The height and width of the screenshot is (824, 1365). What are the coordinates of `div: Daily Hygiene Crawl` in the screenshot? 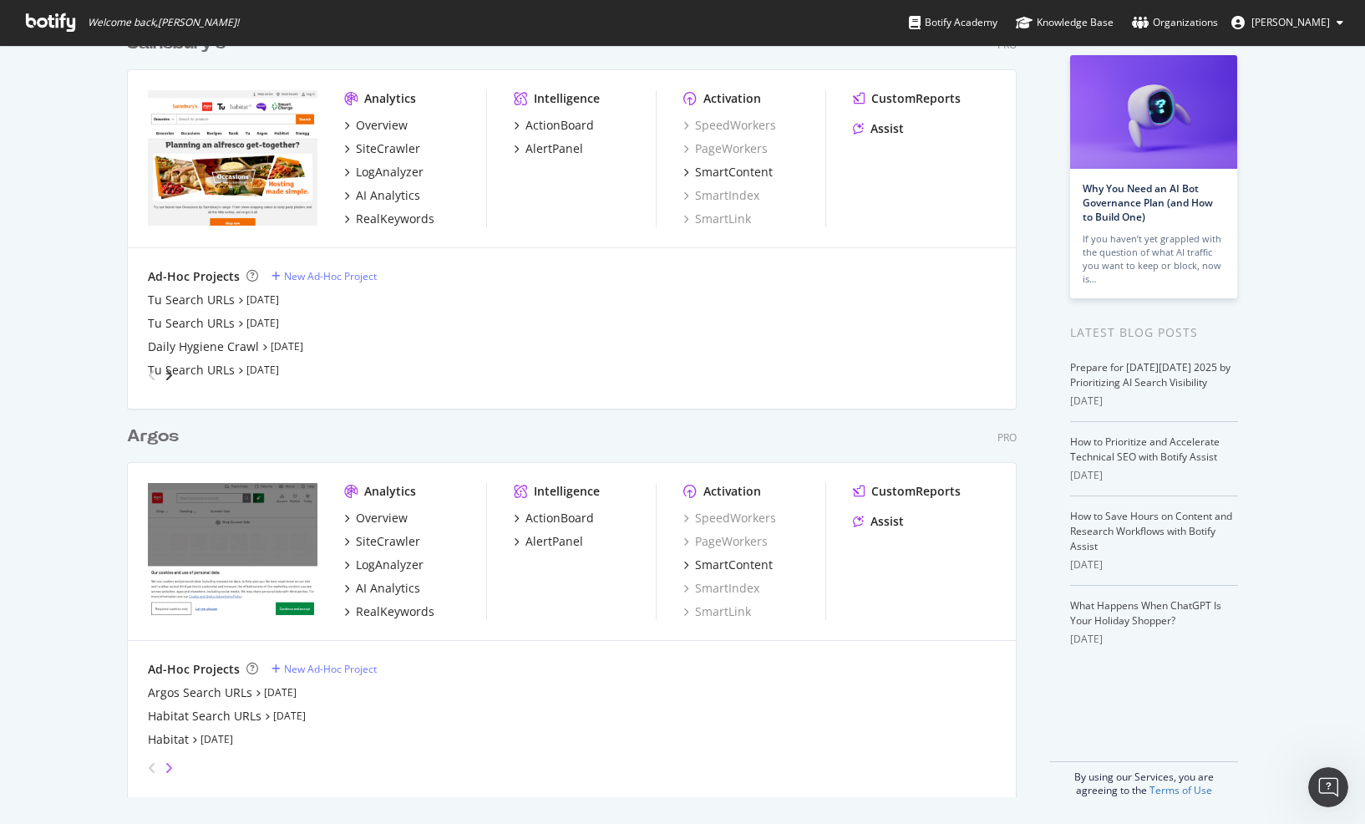 It's located at (203, 347).